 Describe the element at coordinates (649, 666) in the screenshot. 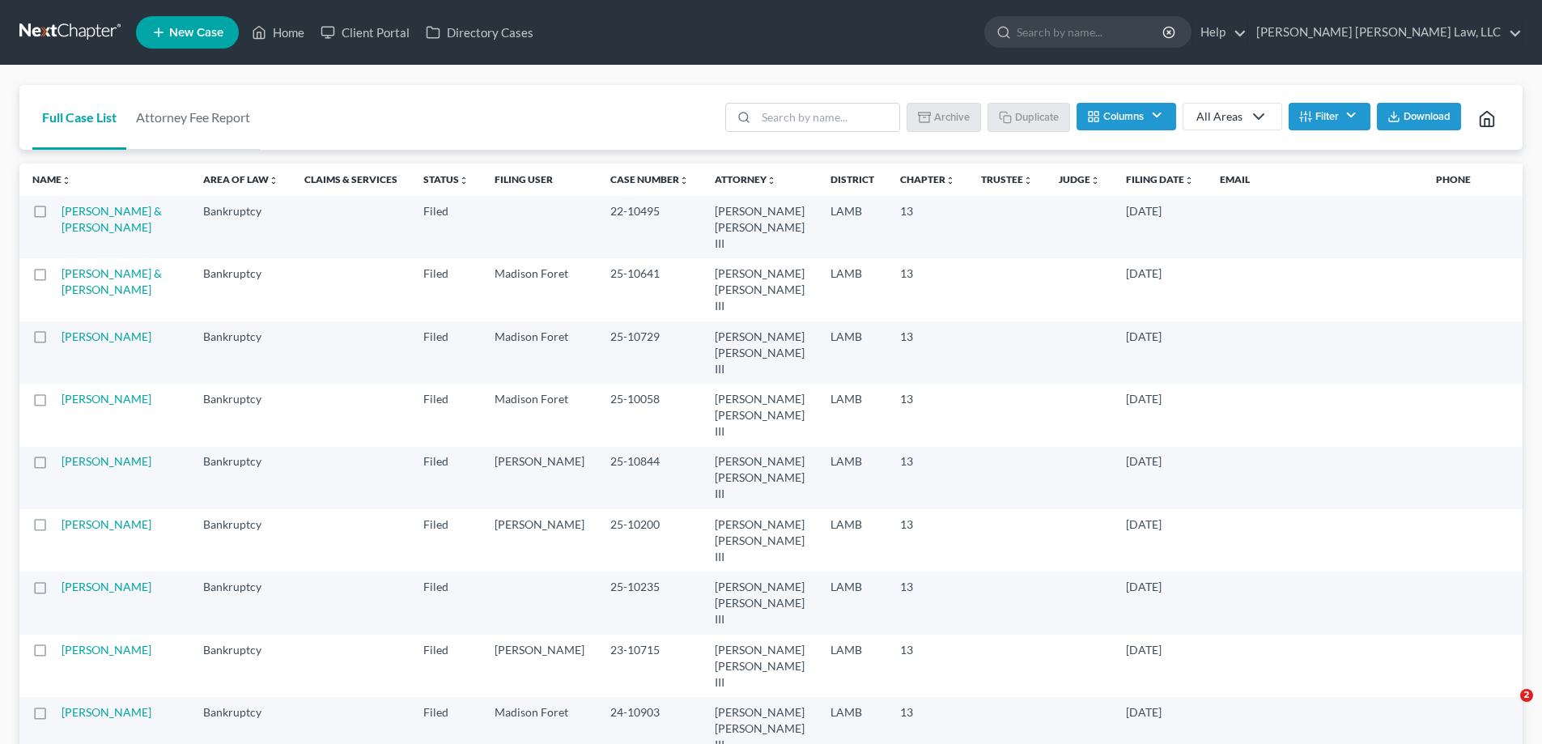

I see `td: 23-10715` at that location.